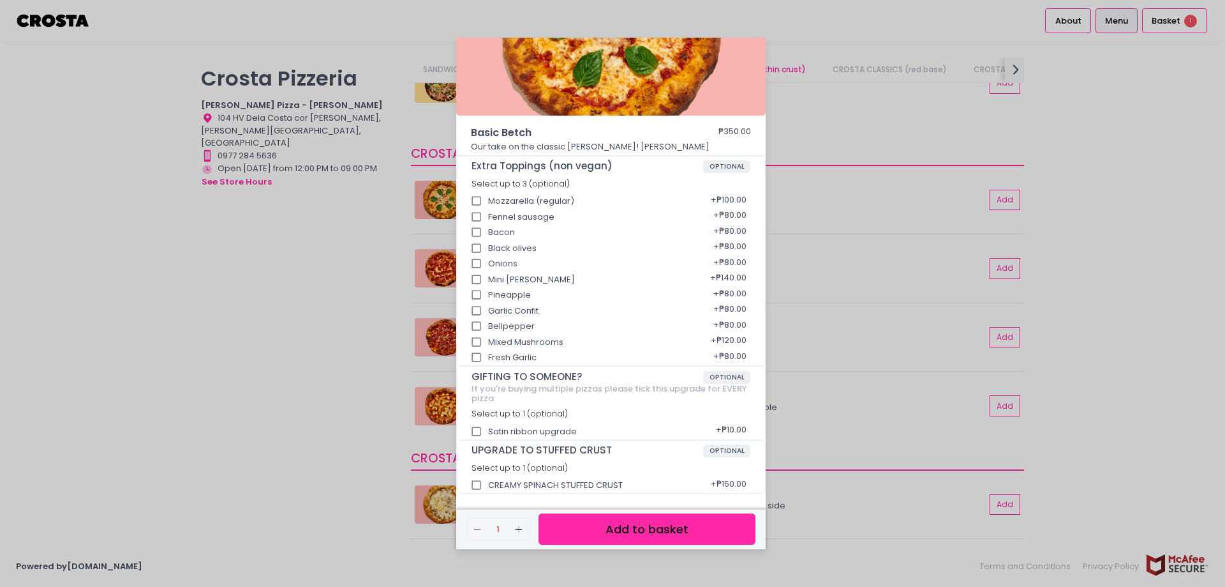 The width and height of the screenshot is (1225, 587). I want to click on span: Select up to 3 (optional), so click(521, 183).